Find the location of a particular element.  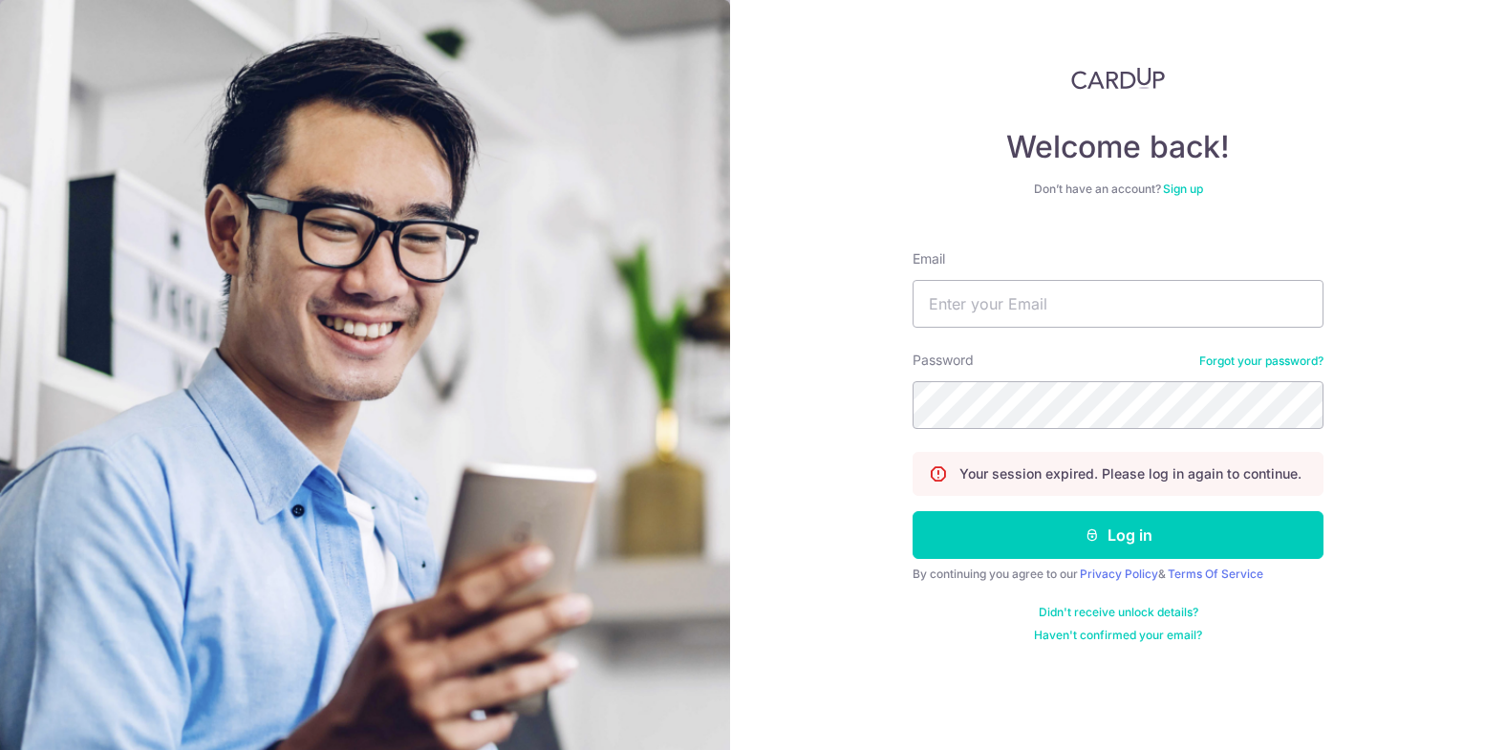

label: Password is located at coordinates (943, 360).